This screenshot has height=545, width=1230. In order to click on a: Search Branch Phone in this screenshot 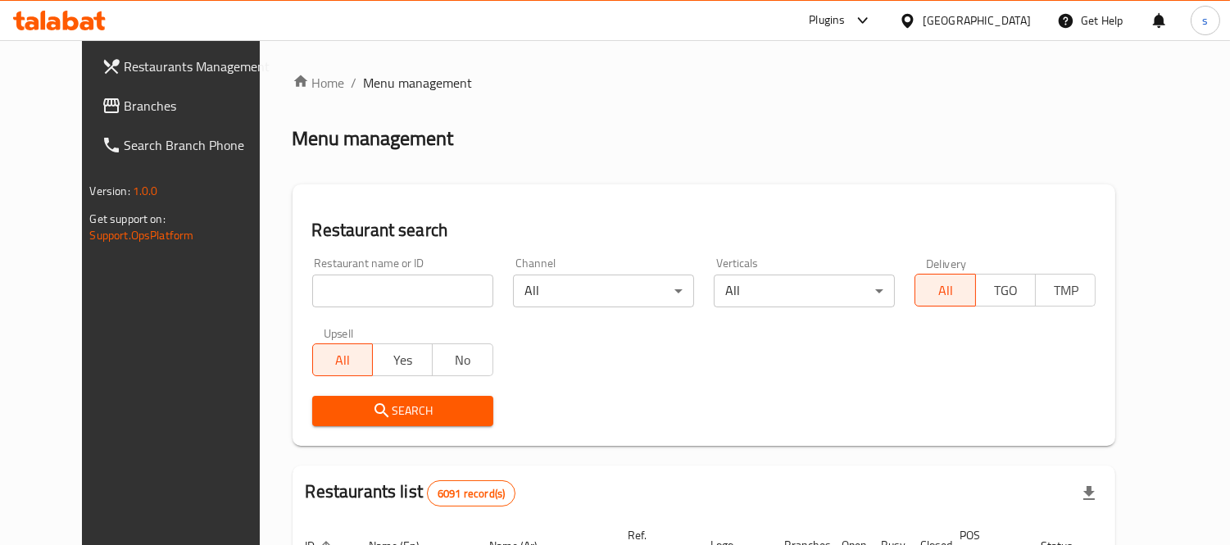, I will do `click(188, 145)`.